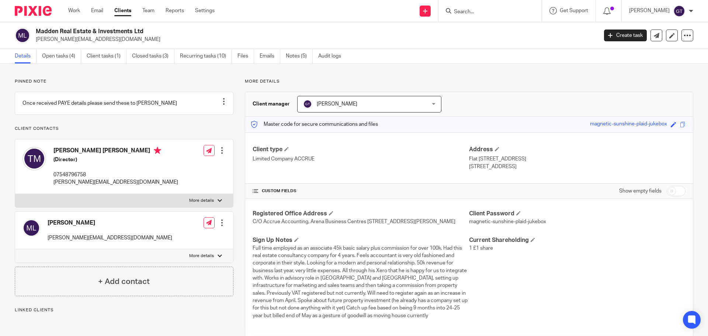 Image resolution: width=708 pixels, height=336 pixels. I want to click on a: Closed tasks (3), so click(153, 56).